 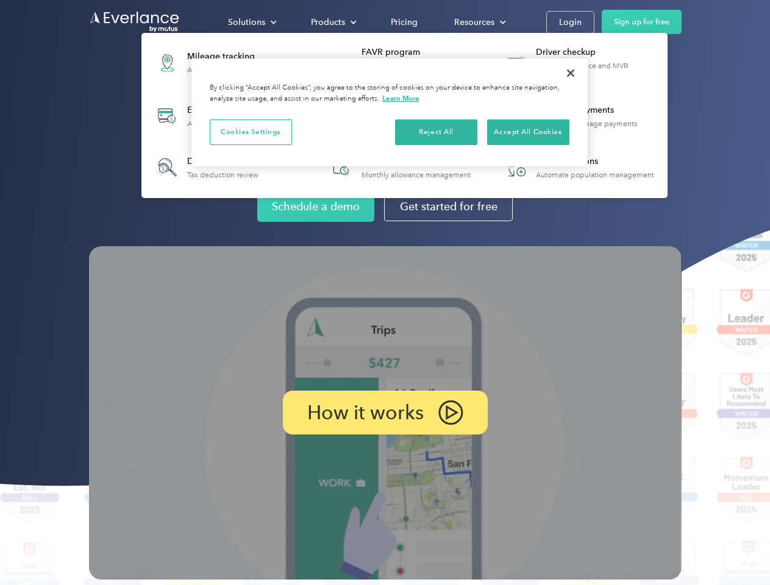 What do you see at coordinates (578, 62) in the screenshot?
I see `a: Driver checkupLicense, insurance and MVR verification` at bounding box center [578, 62].